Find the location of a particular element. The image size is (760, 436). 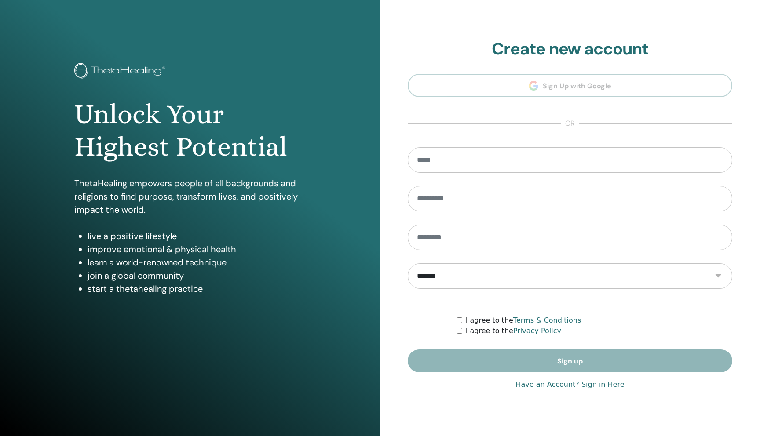

h1: Unlock Your Highest Potential is located at coordinates (190, 131).